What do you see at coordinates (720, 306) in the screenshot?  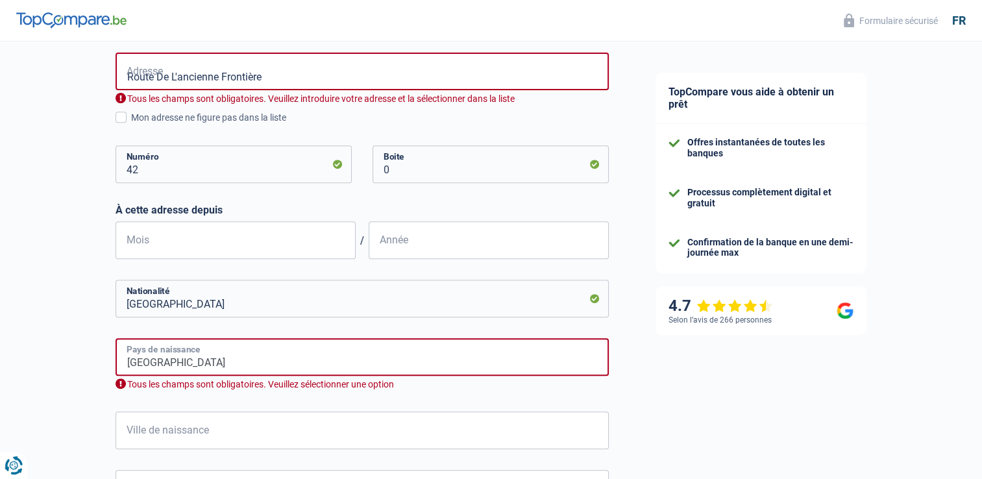 I see `div: 4.7` at bounding box center [720, 306].